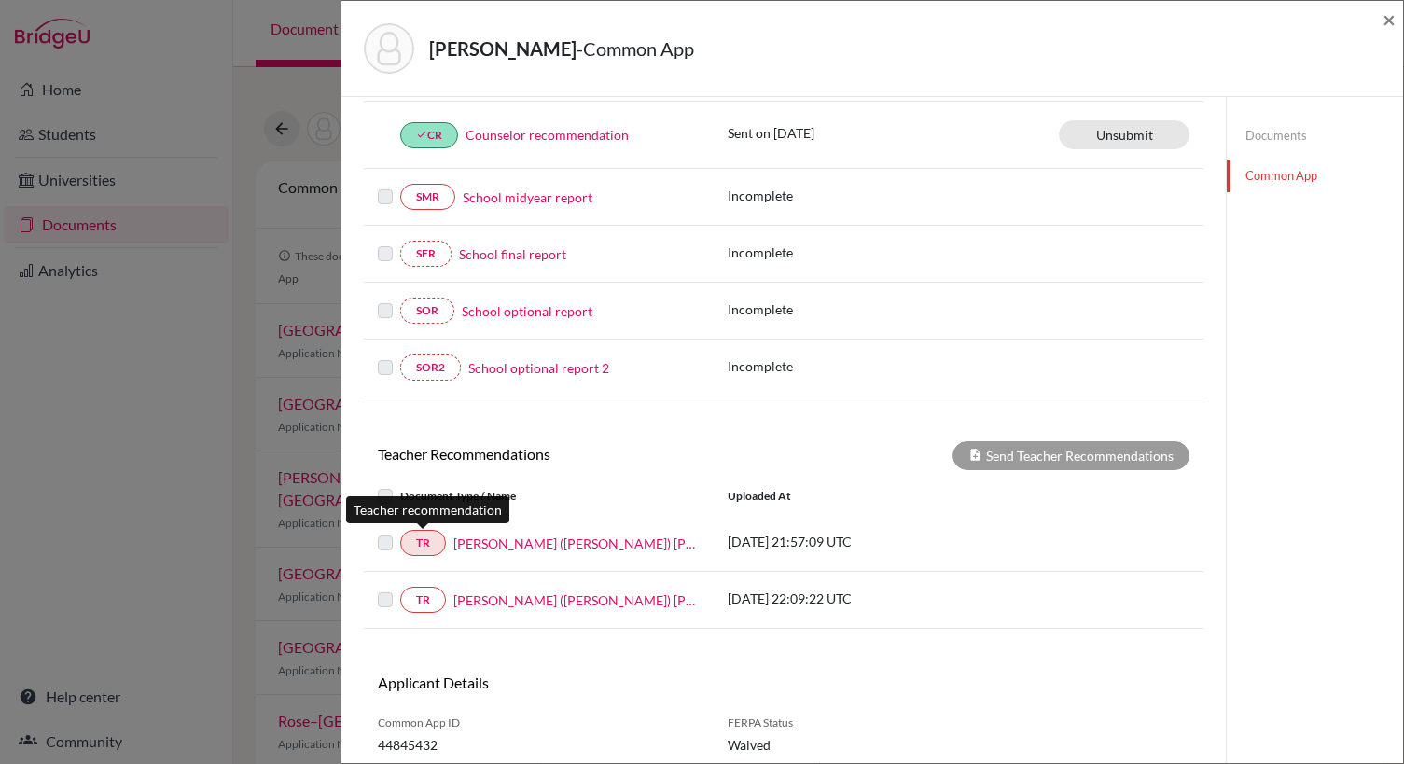 The height and width of the screenshot is (764, 1404). Describe the element at coordinates (538, 368) in the screenshot. I see `a: School optional report 2` at that location.